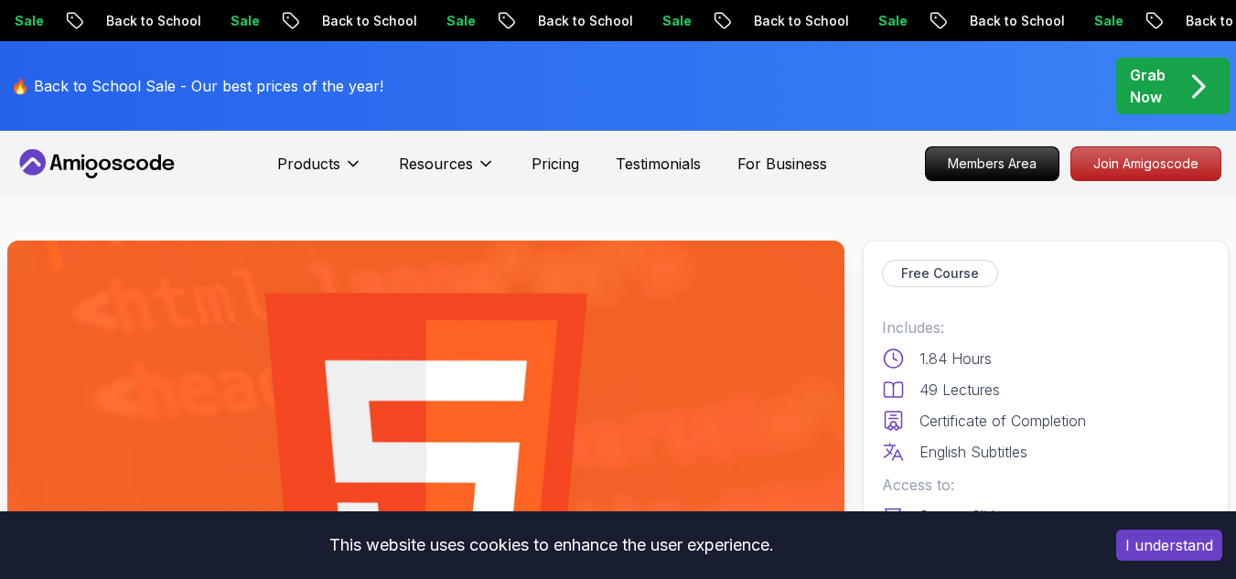  What do you see at coordinates (1145, 164) in the screenshot?
I see `p: Join Amigoscode` at bounding box center [1145, 164].